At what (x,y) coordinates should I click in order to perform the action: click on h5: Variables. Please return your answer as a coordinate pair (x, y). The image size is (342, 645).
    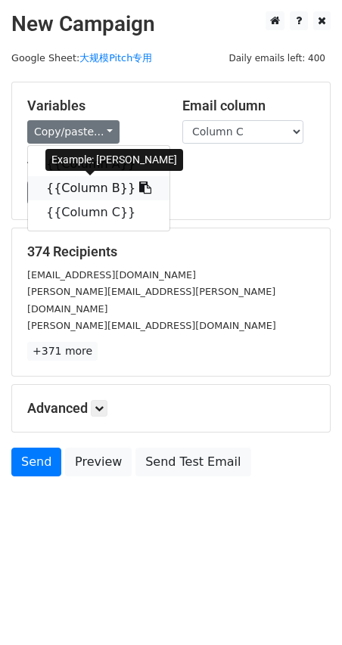
    Looking at the image, I should click on (93, 106).